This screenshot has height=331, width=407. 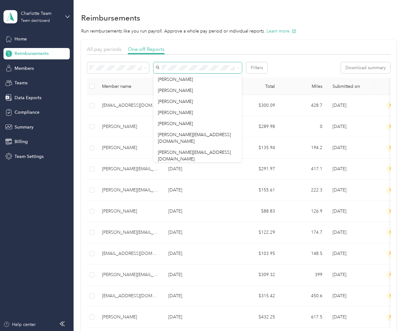 I want to click on td: 0, so click(x=304, y=127).